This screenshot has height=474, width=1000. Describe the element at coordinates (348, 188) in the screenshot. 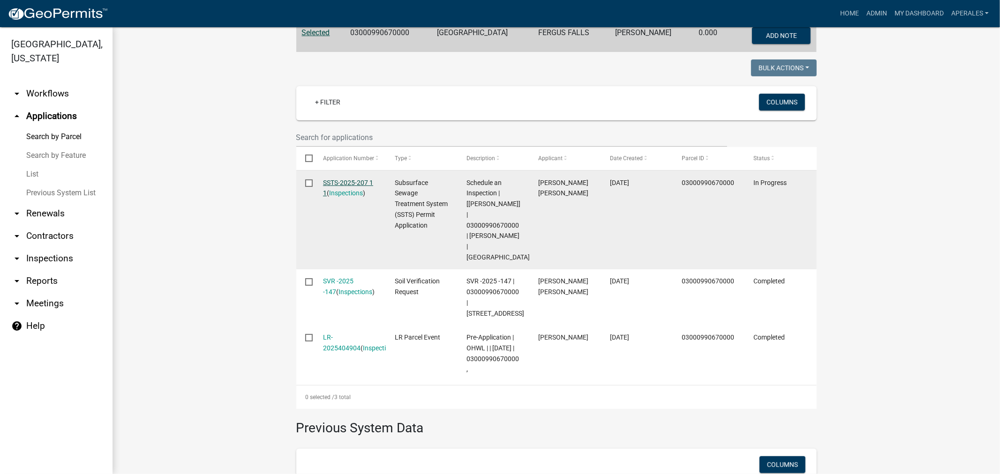

I see `a: SSTS-2025-207 1 1` at that location.